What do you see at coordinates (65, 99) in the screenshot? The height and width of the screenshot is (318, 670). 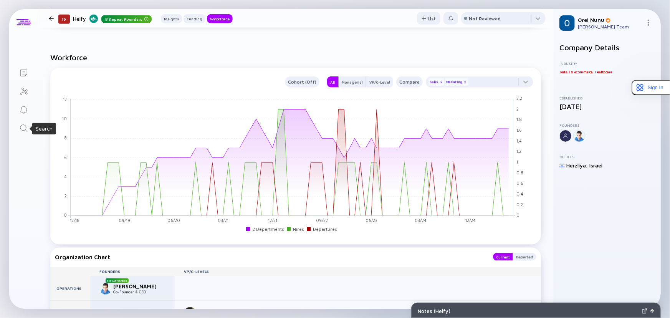 I see `tspan: 12` at bounding box center [65, 99].